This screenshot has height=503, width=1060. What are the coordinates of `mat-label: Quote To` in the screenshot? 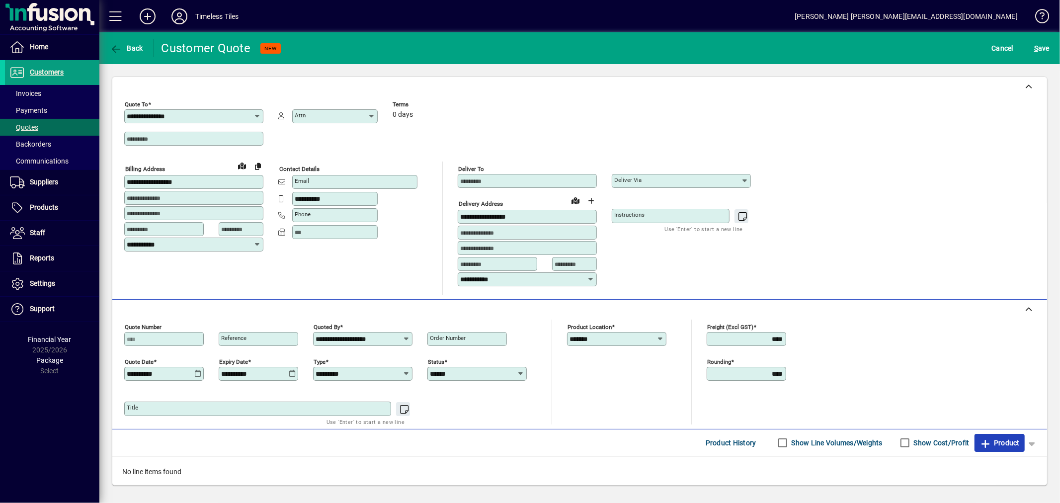 It's located at (136, 104).